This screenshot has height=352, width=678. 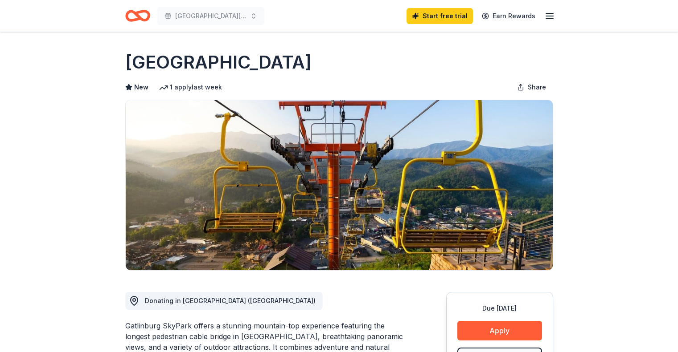 What do you see at coordinates (141, 87) in the screenshot?
I see `span: New` at bounding box center [141, 87].